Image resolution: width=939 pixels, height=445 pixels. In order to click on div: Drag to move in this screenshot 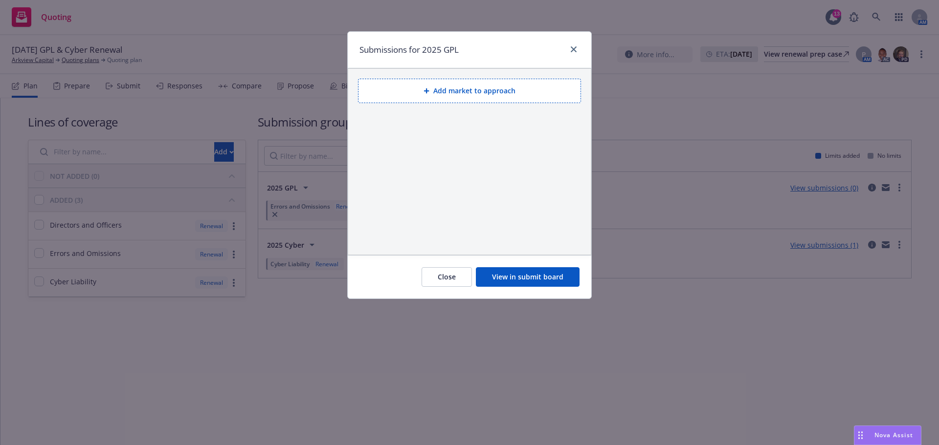, I will do `click(860, 436)`.